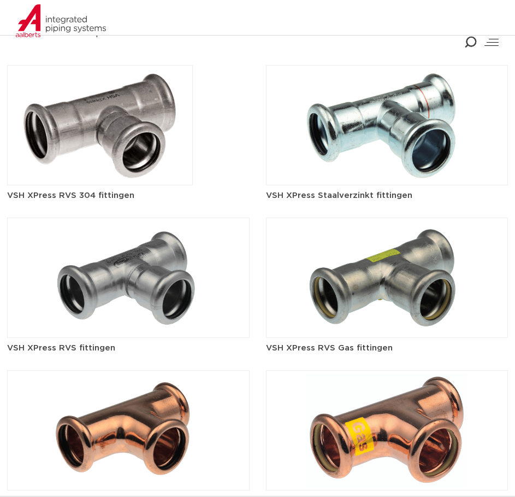 The height and width of the screenshot is (497, 515). Describe the element at coordinates (128, 348) in the screenshot. I see `h5: VSH XPress RVS fittingen` at that location.